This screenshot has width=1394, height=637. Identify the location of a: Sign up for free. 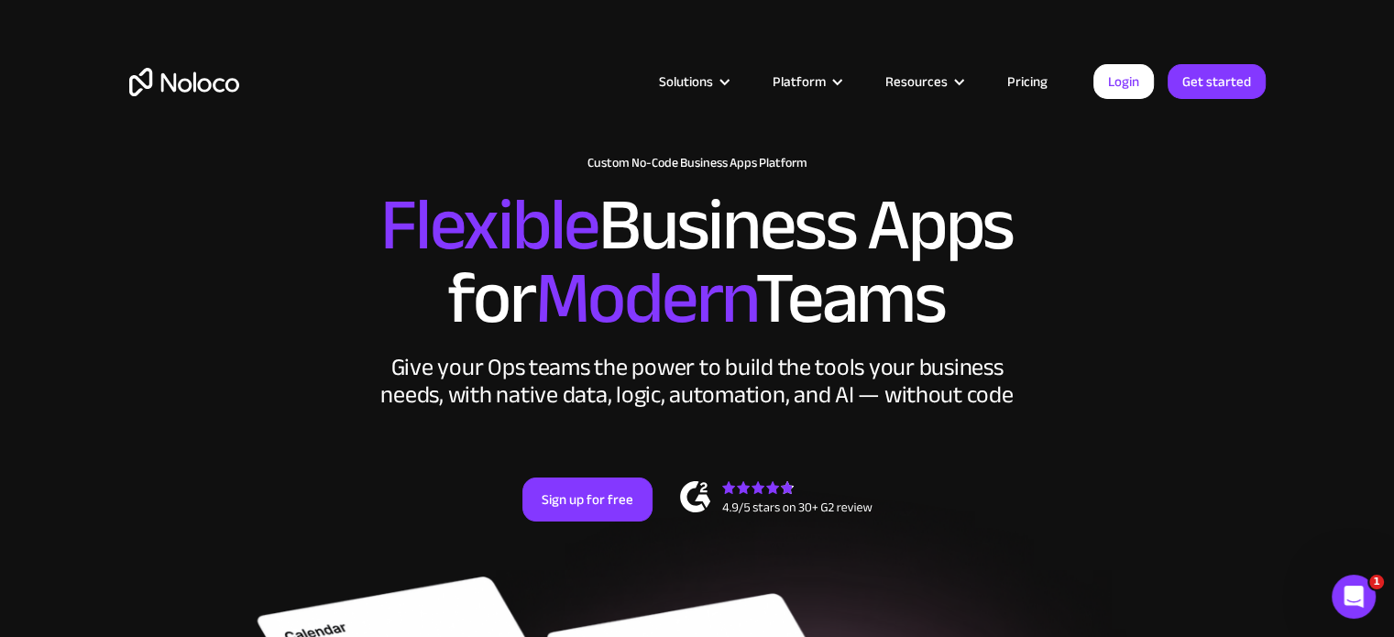
(588, 500).